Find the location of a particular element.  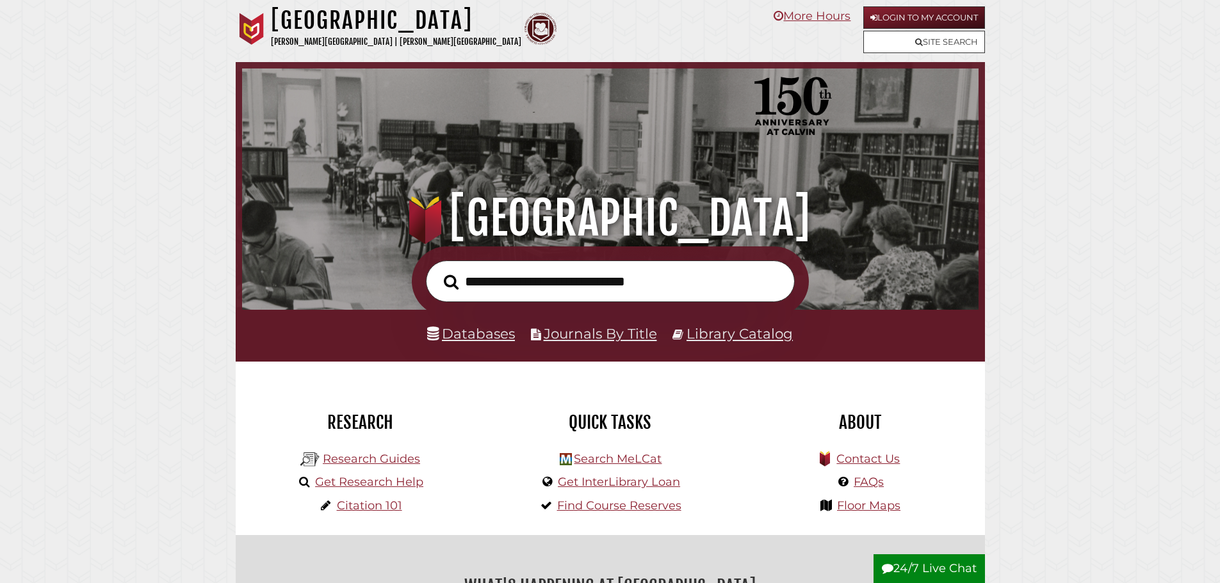

a: FAQs is located at coordinates (868, 482).